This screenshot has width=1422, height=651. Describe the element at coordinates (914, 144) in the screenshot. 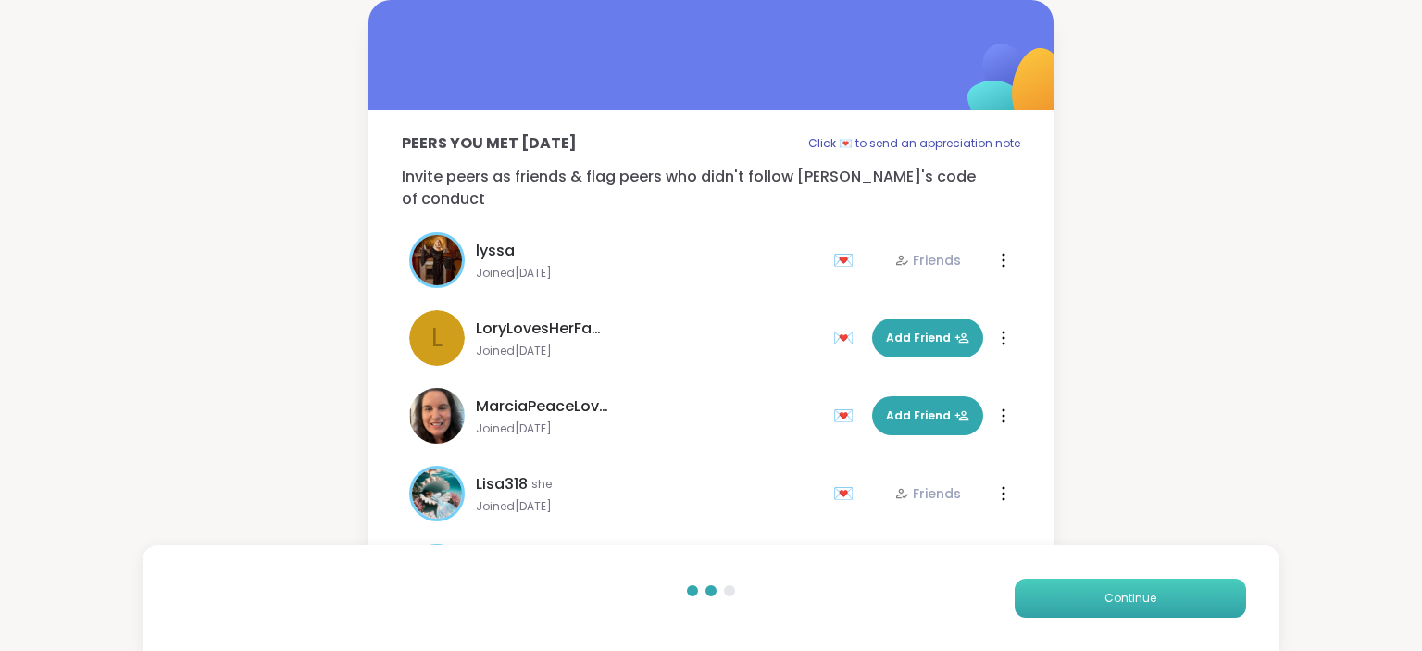

I see `p: Click 💌 to send an appreciation note` at that location.